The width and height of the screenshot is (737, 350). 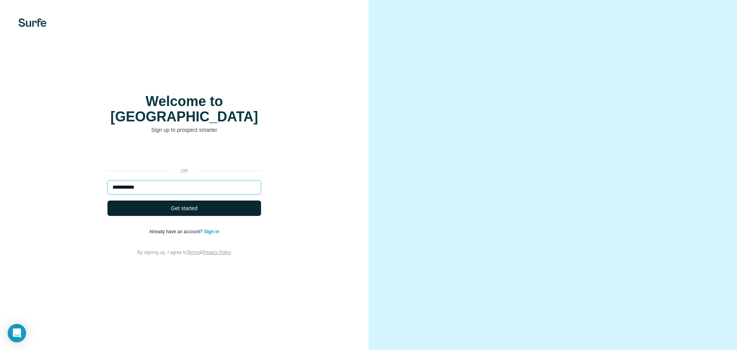 I want to click on a: Sign in, so click(x=211, y=231).